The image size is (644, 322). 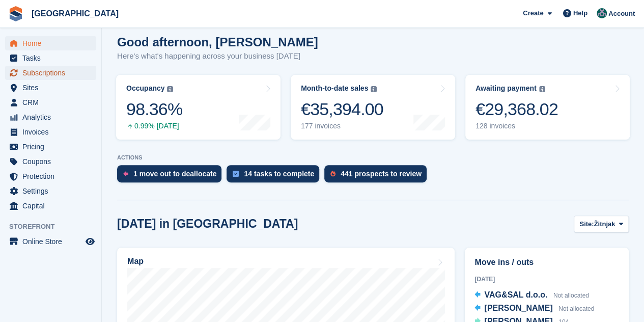 What do you see at coordinates (373, 107) in the screenshot?
I see `a: Month-to-date sales €35,394.00 177 invoices` at bounding box center [373, 107].